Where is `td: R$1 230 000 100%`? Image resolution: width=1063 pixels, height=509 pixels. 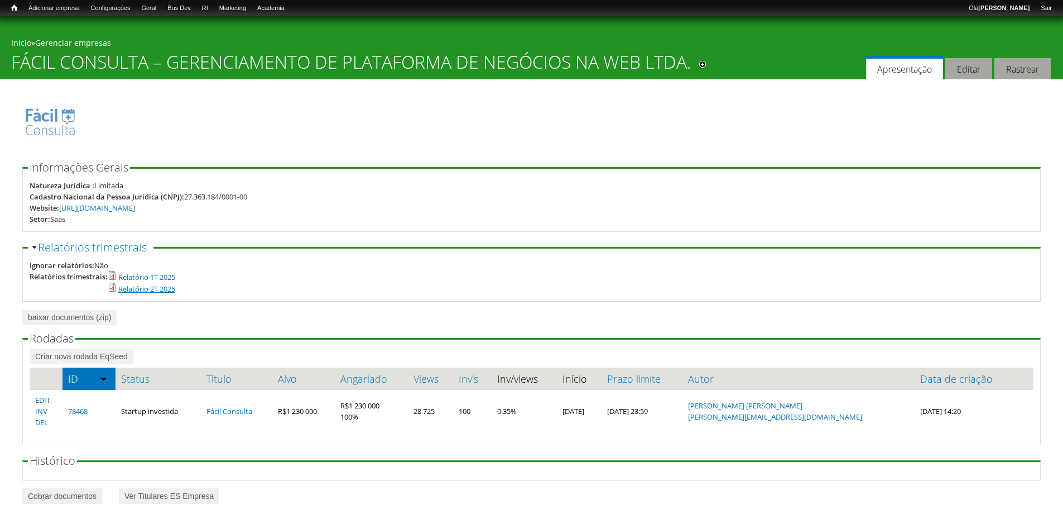
td: R$1 230 000 100% is located at coordinates (371, 411).